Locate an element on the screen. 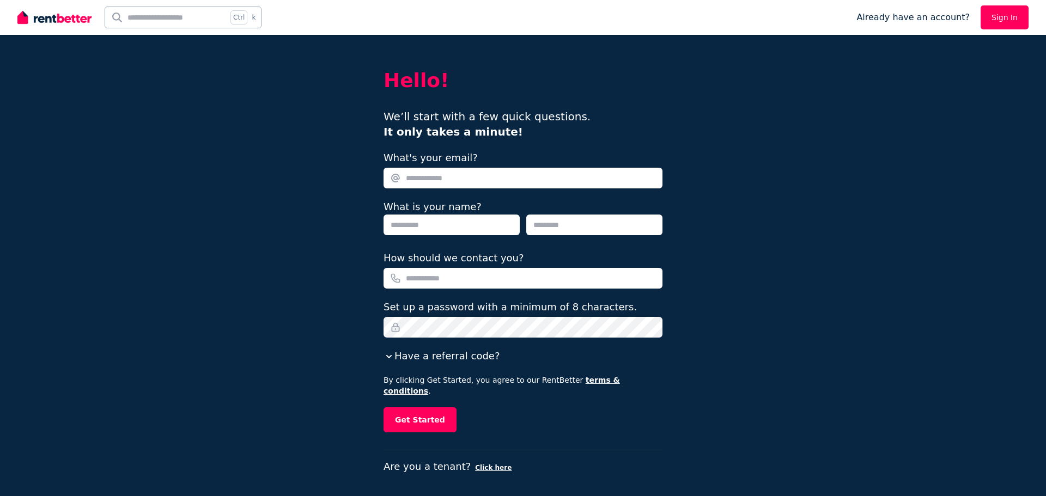 This screenshot has height=496, width=1046. button: Click here is located at coordinates (493, 468).